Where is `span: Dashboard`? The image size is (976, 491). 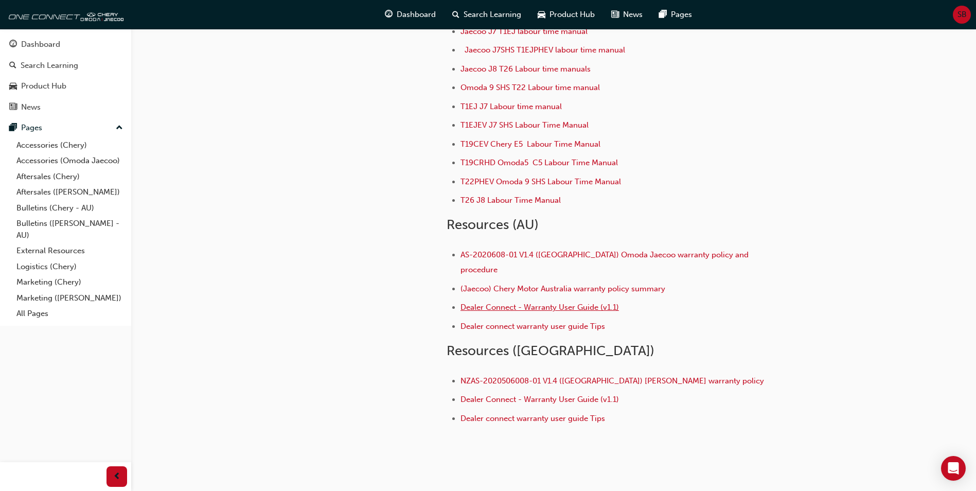 span: Dashboard is located at coordinates (416, 14).